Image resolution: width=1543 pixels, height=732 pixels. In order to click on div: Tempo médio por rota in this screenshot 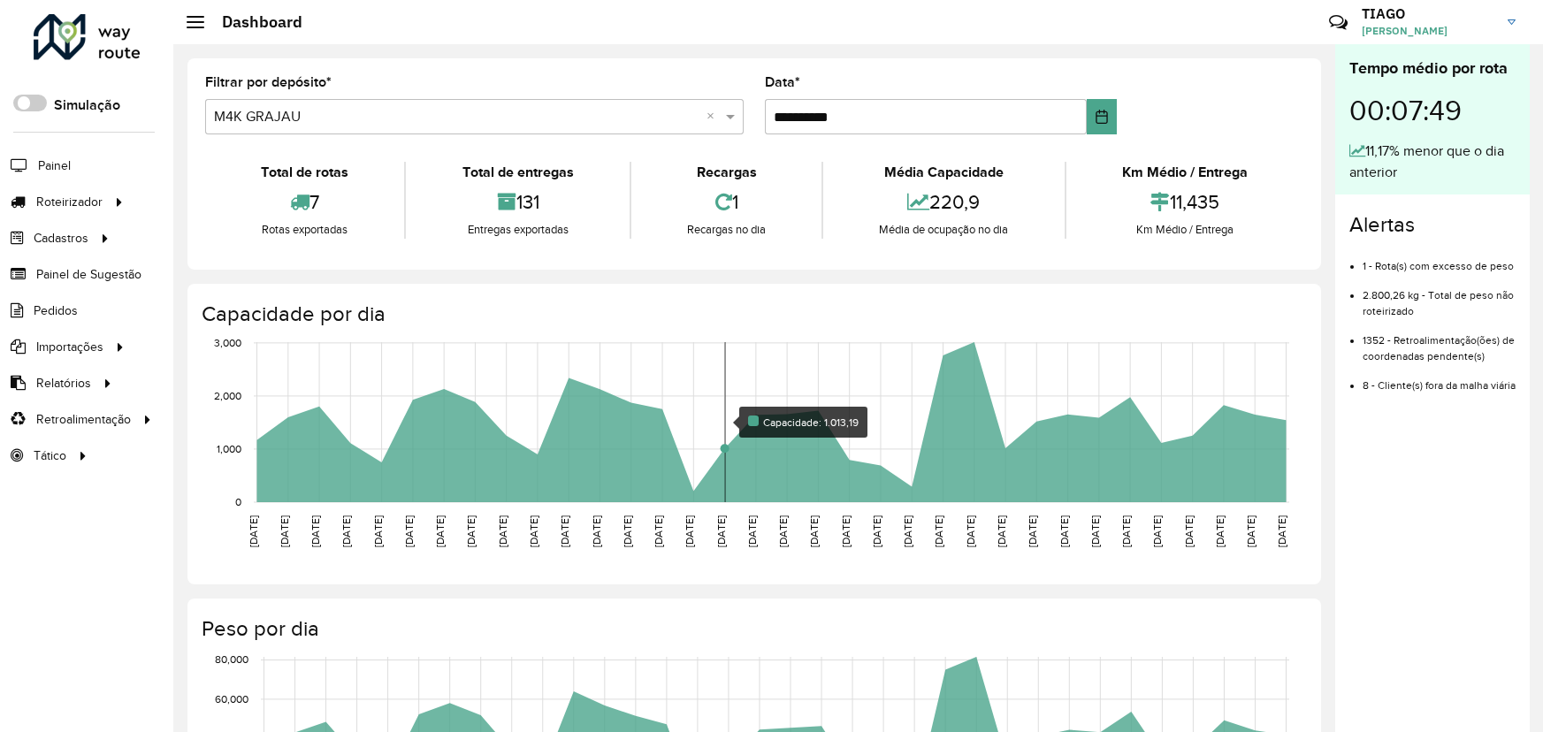, I will do `click(1433, 68)`.